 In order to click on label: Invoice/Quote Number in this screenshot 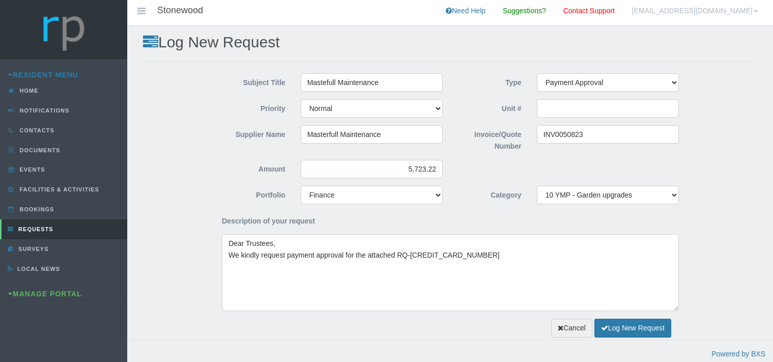, I will do `click(490, 138)`.